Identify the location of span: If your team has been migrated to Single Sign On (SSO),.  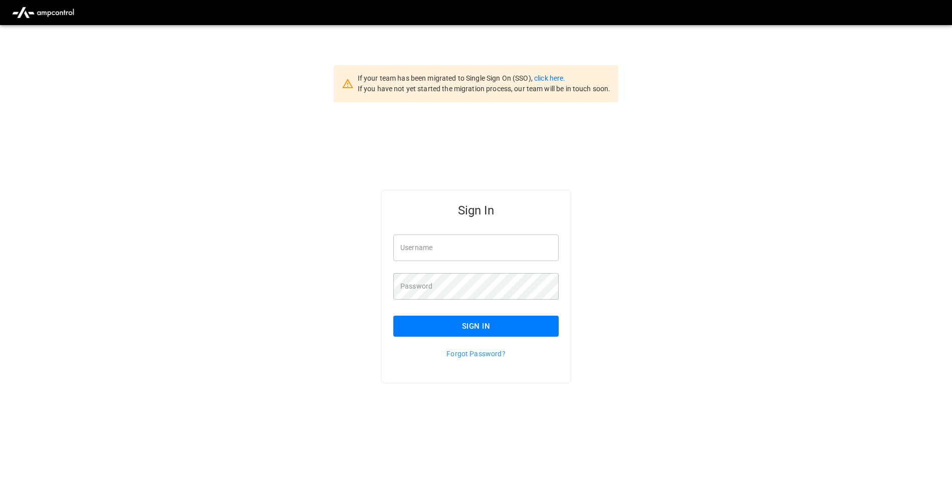
(446, 78).